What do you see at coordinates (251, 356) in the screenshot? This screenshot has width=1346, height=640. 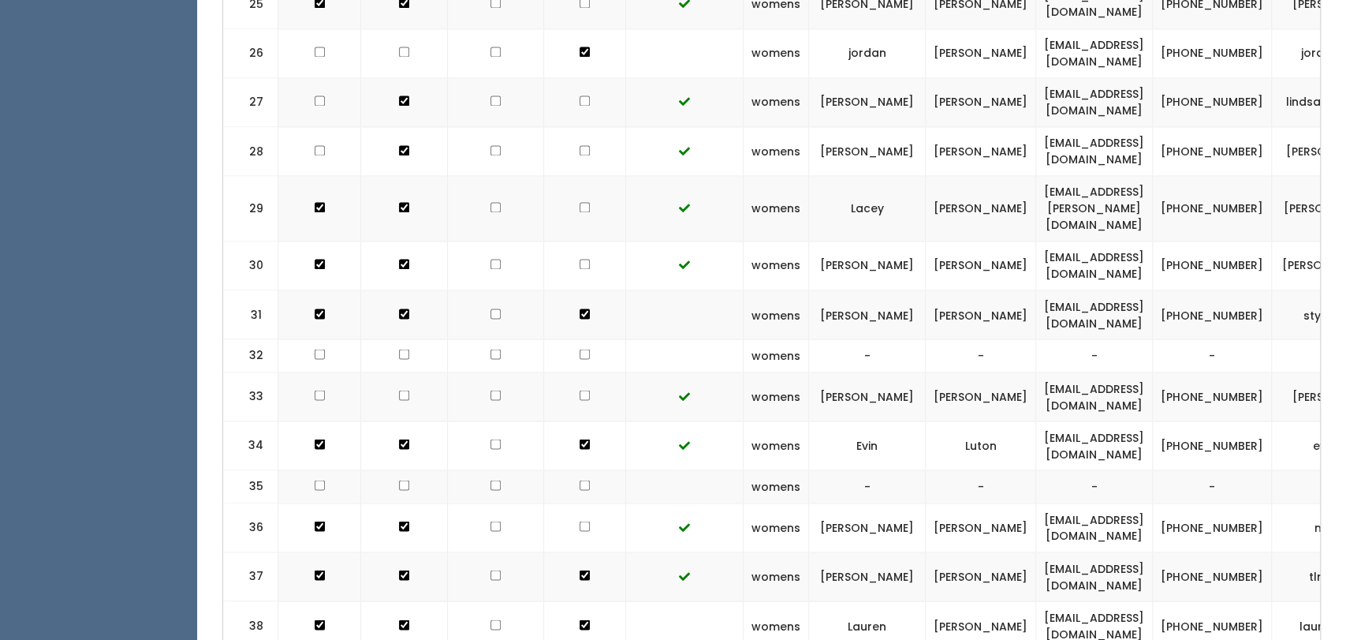 I see `td: 32` at bounding box center [251, 356].